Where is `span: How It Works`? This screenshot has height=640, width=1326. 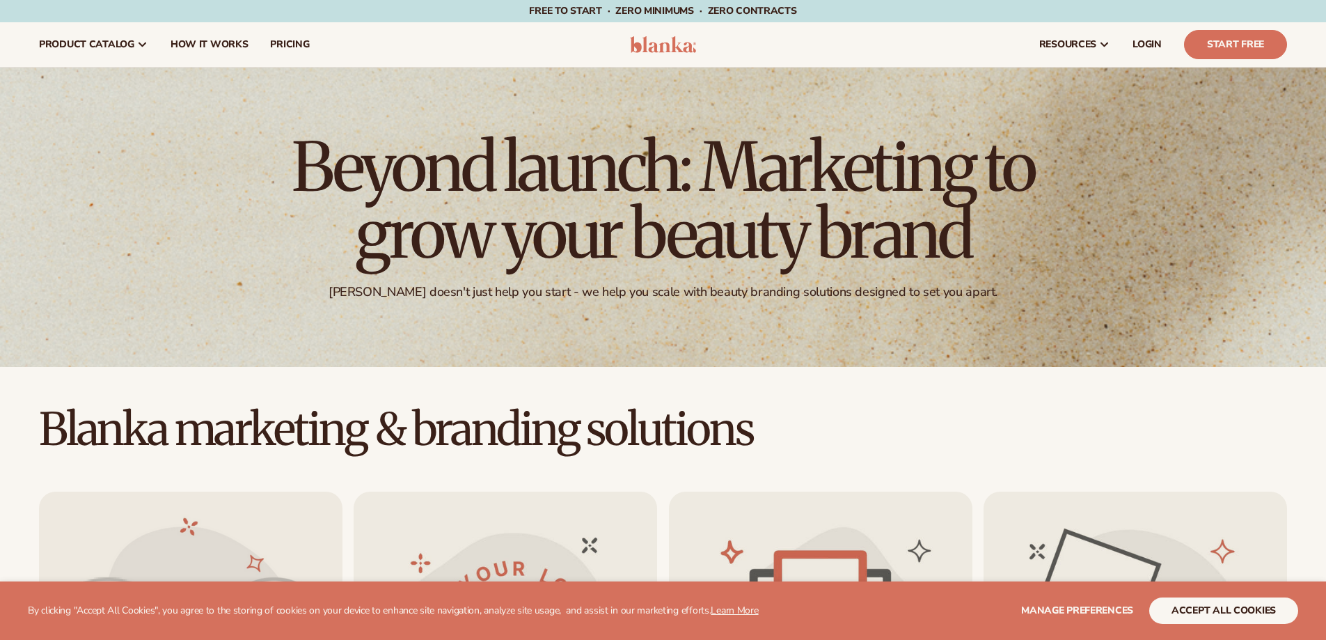 span: How It Works is located at coordinates (210, 45).